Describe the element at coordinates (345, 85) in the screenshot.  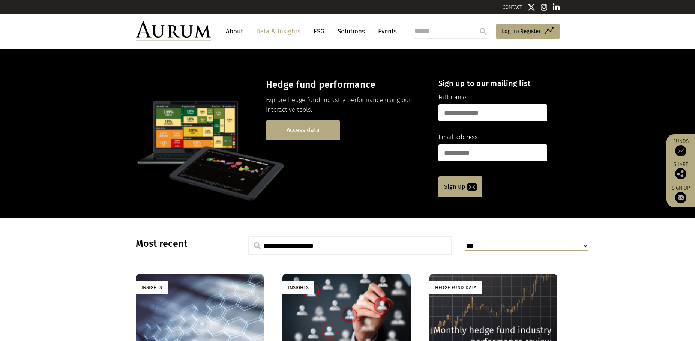
I see `h3: Hedge fund performance` at that location.